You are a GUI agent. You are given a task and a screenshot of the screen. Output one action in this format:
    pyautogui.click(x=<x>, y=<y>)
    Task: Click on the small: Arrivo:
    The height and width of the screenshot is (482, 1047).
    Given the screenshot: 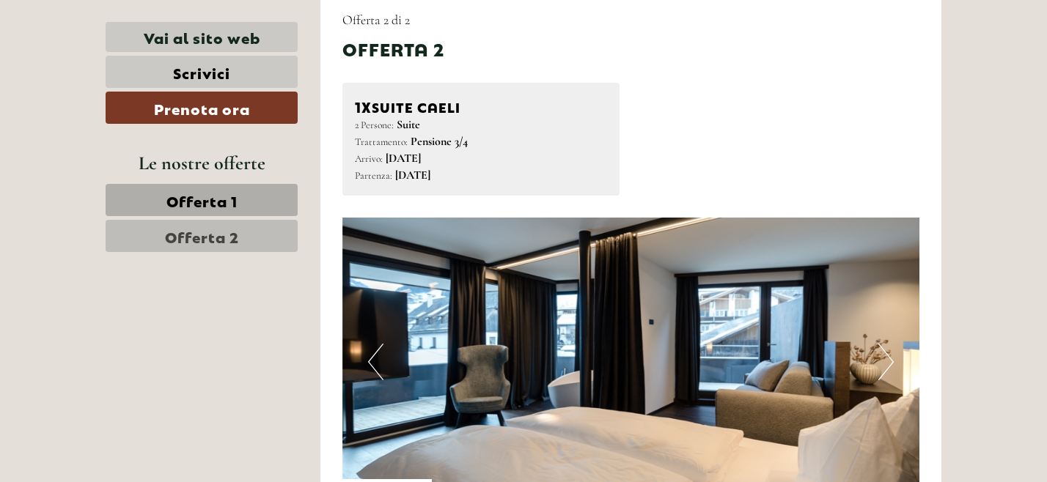 What is the action you would take?
    pyautogui.click(x=369, y=158)
    